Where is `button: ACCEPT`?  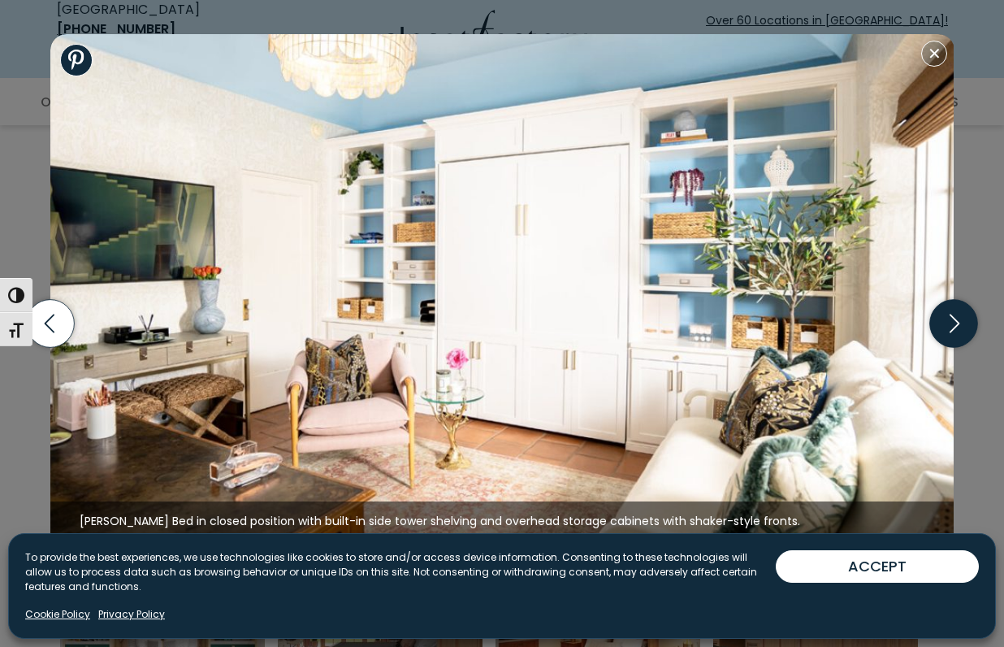 button: ACCEPT is located at coordinates (877, 566).